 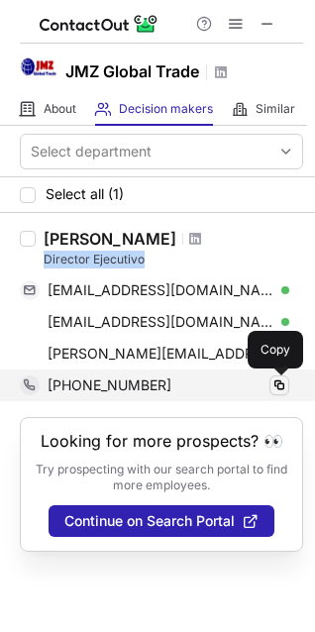 What do you see at coordinates (91, 152) in the screenshot?
I see `div: Select department` at bounding box center [91, 152].